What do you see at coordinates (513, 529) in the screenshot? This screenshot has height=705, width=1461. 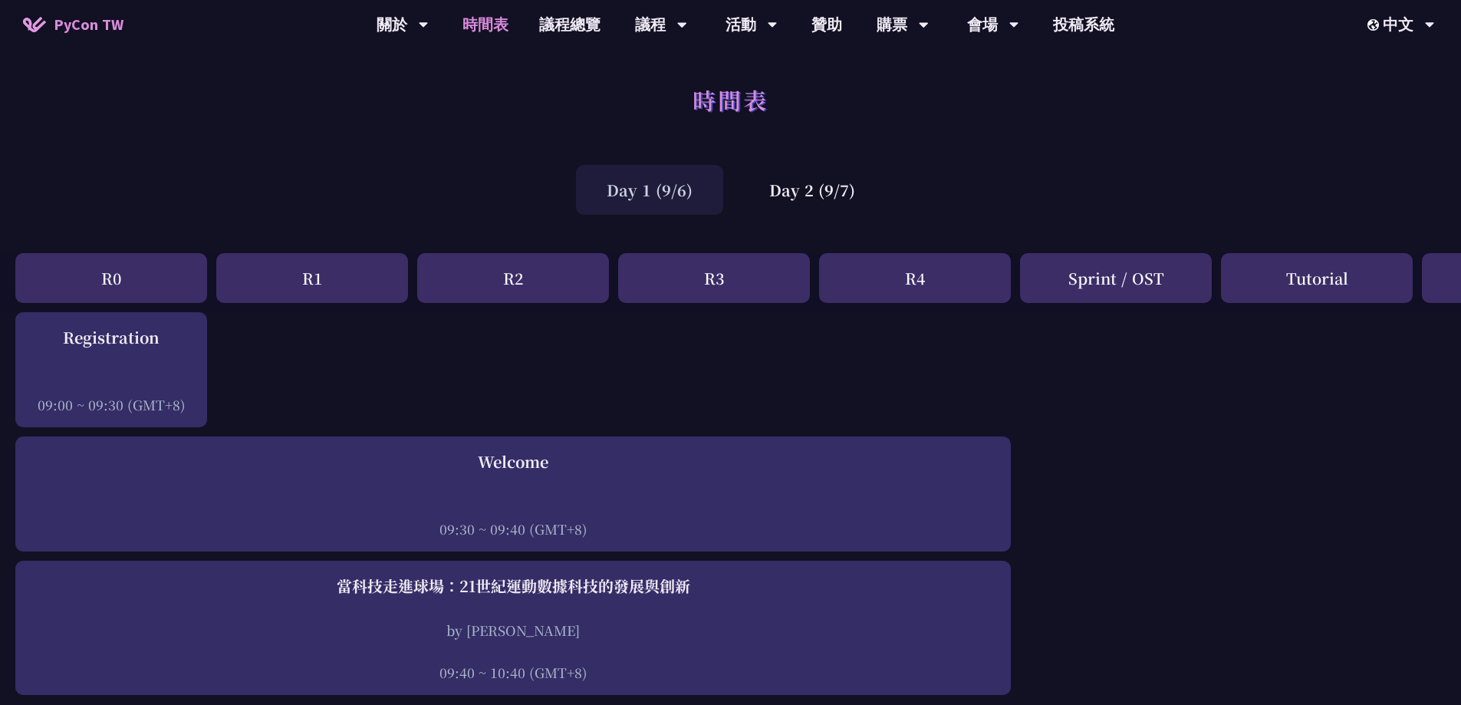 I see `div: 09:30 ~ 09:40 (GMT+8)` at bounding box center [513, 529].